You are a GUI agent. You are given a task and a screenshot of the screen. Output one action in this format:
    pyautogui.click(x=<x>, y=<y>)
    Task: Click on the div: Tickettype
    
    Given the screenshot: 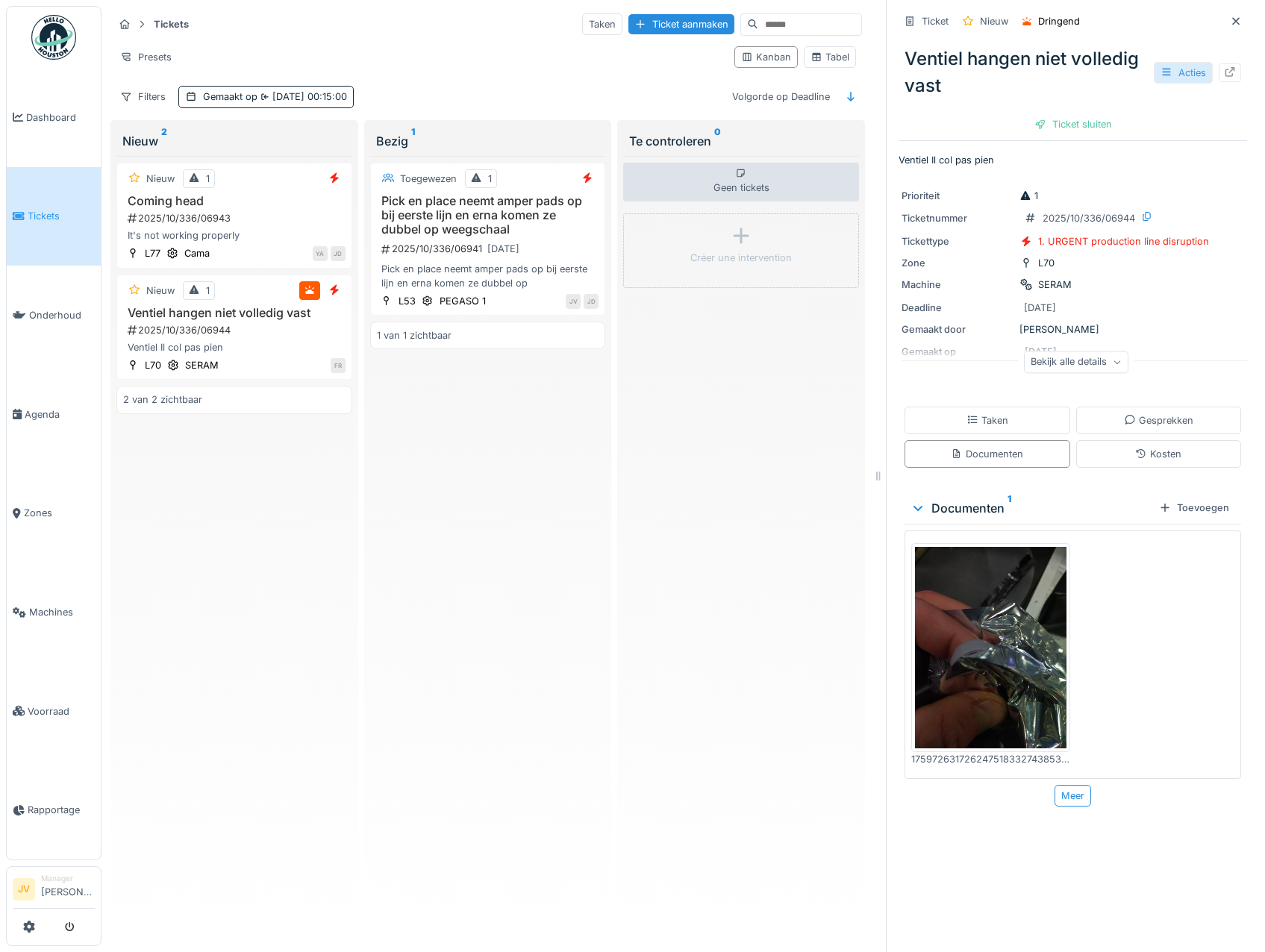 What is the action you would take?
    pyautogui.click(x=958, y=241)
    